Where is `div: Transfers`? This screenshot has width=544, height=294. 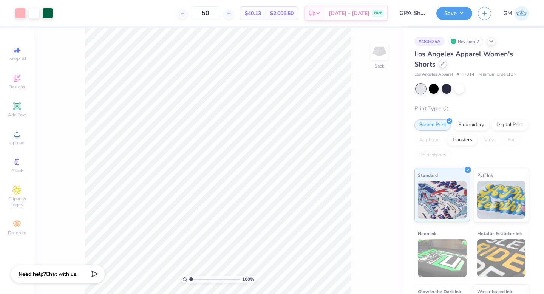 div: Transfers is located at coordinates (462, 140).